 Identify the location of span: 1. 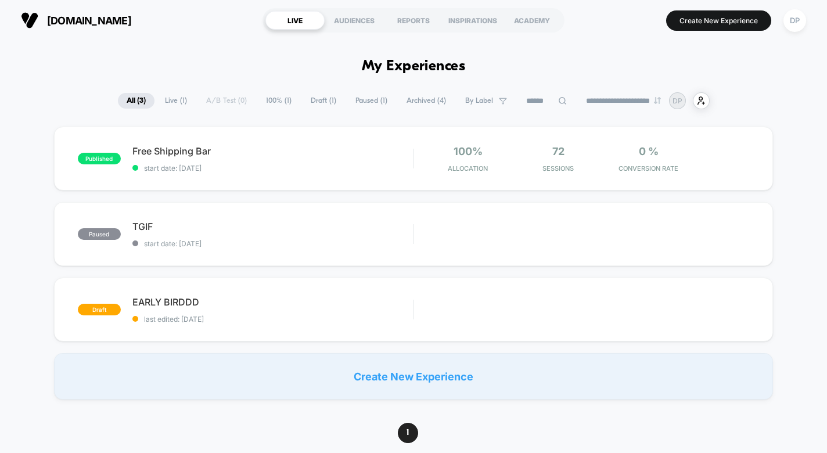
(408, 433).